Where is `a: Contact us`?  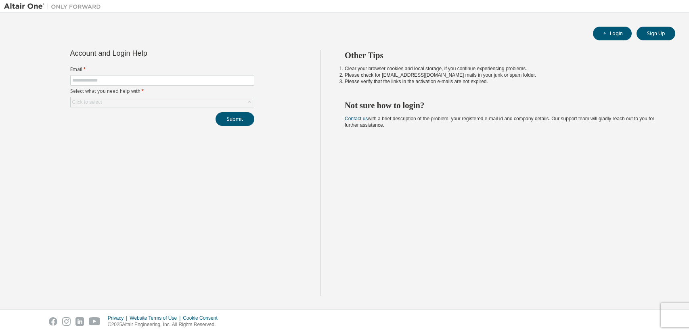
a: Contact us is located at coordinates (356, 119).